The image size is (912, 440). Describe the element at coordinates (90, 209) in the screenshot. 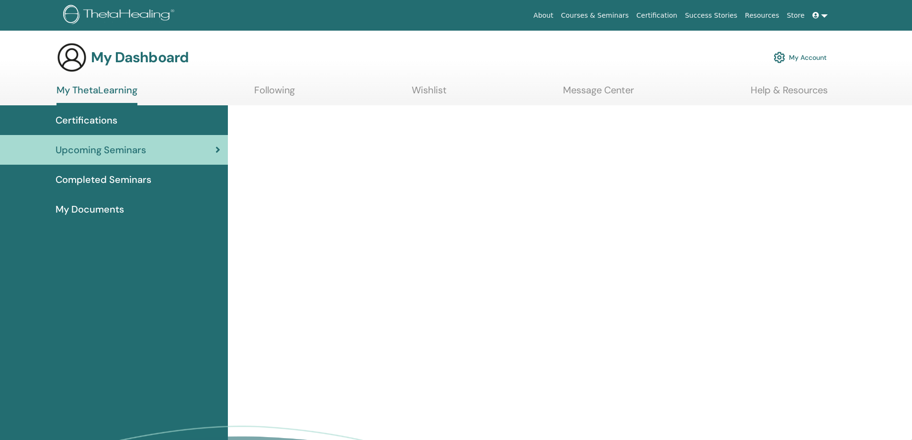

I see `span: My Documents` at that location.